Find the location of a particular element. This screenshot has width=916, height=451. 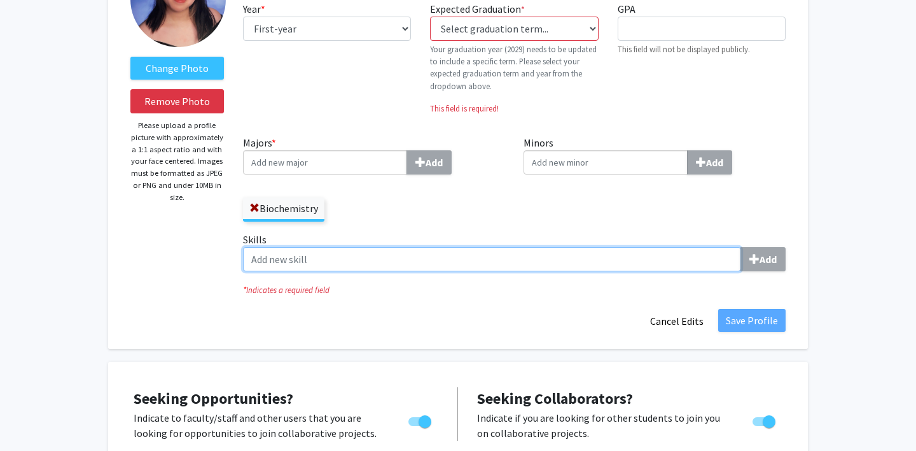

input: SkillsAdd is located at coordinates (492, 259).